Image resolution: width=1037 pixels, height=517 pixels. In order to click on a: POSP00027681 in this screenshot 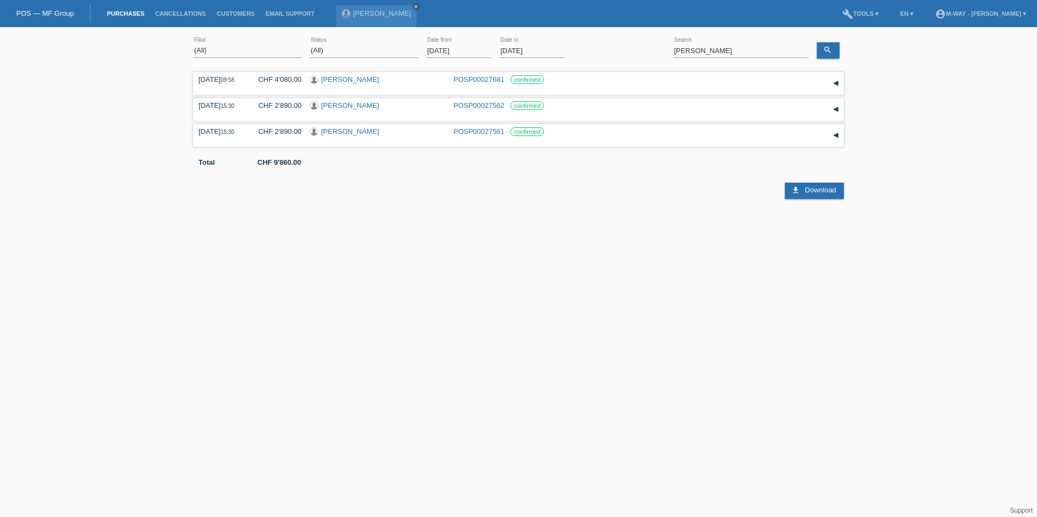, I will do `click(479, 79)`.